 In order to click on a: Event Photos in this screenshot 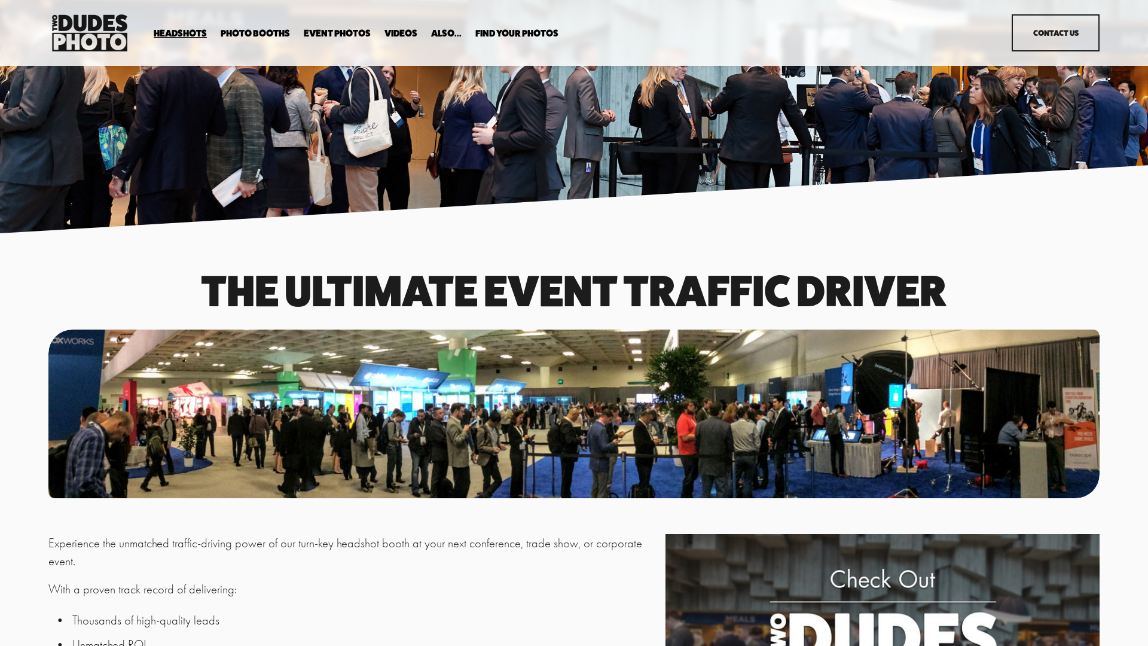, I will do `click(337, 33)`.